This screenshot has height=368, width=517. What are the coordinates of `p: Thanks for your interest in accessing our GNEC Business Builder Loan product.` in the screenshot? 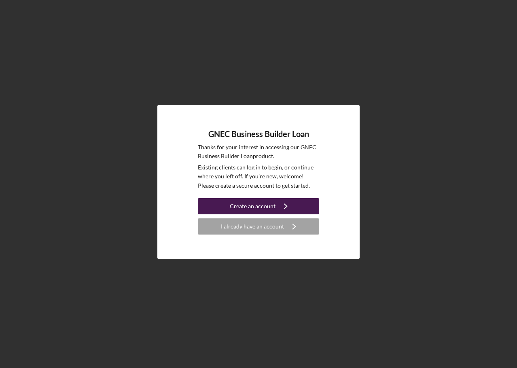 It's located at (258, 152).